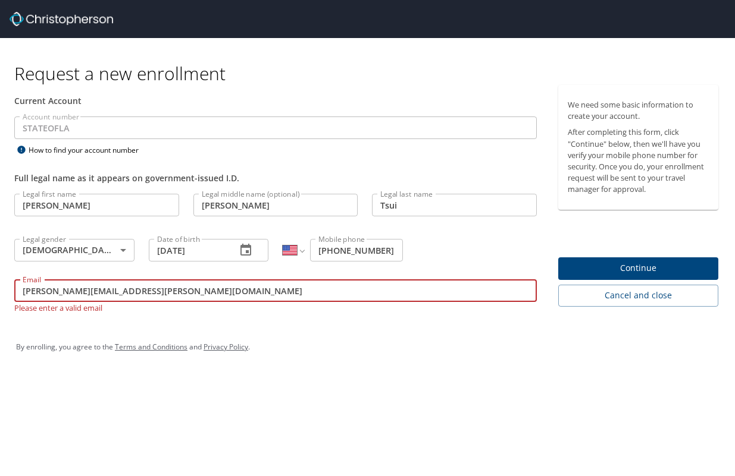 The width and height of the screenshot is (735, 476). What do you see at coordinates (638, 269) in the screenshot?
I see `button: Continue` at bounding box center [638, 269].